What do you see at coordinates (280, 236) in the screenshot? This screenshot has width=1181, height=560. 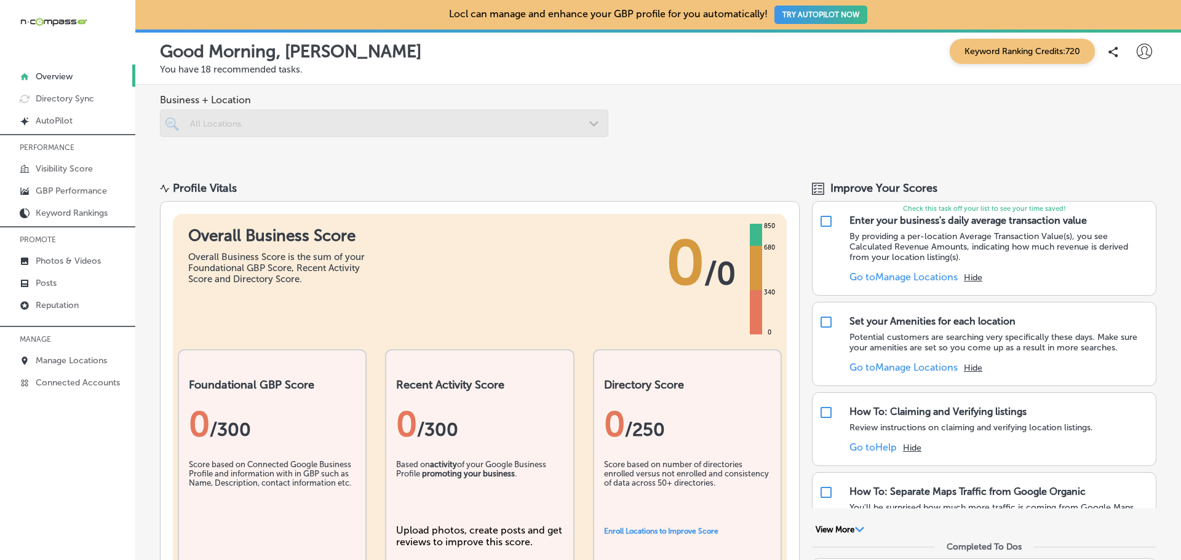 I see `h1: Overall Business Score` at bounding box center [280, 236].